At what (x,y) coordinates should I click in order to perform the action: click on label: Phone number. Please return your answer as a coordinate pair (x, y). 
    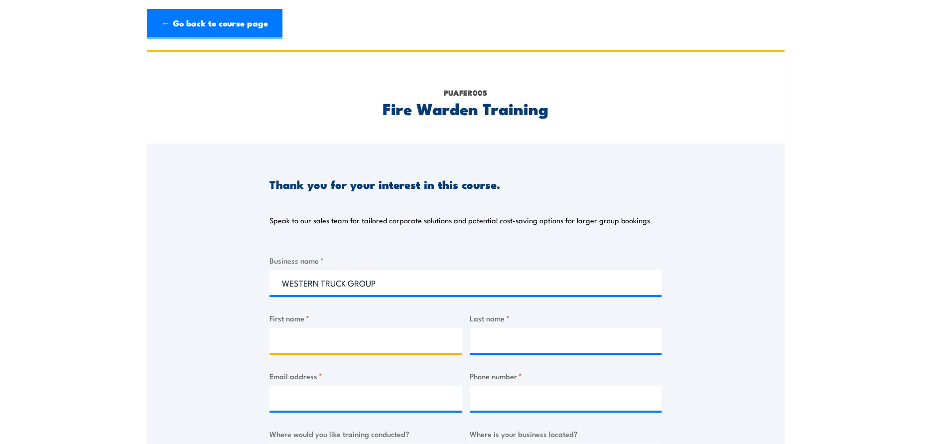
    Looking at the image, I should click on (566, 376).